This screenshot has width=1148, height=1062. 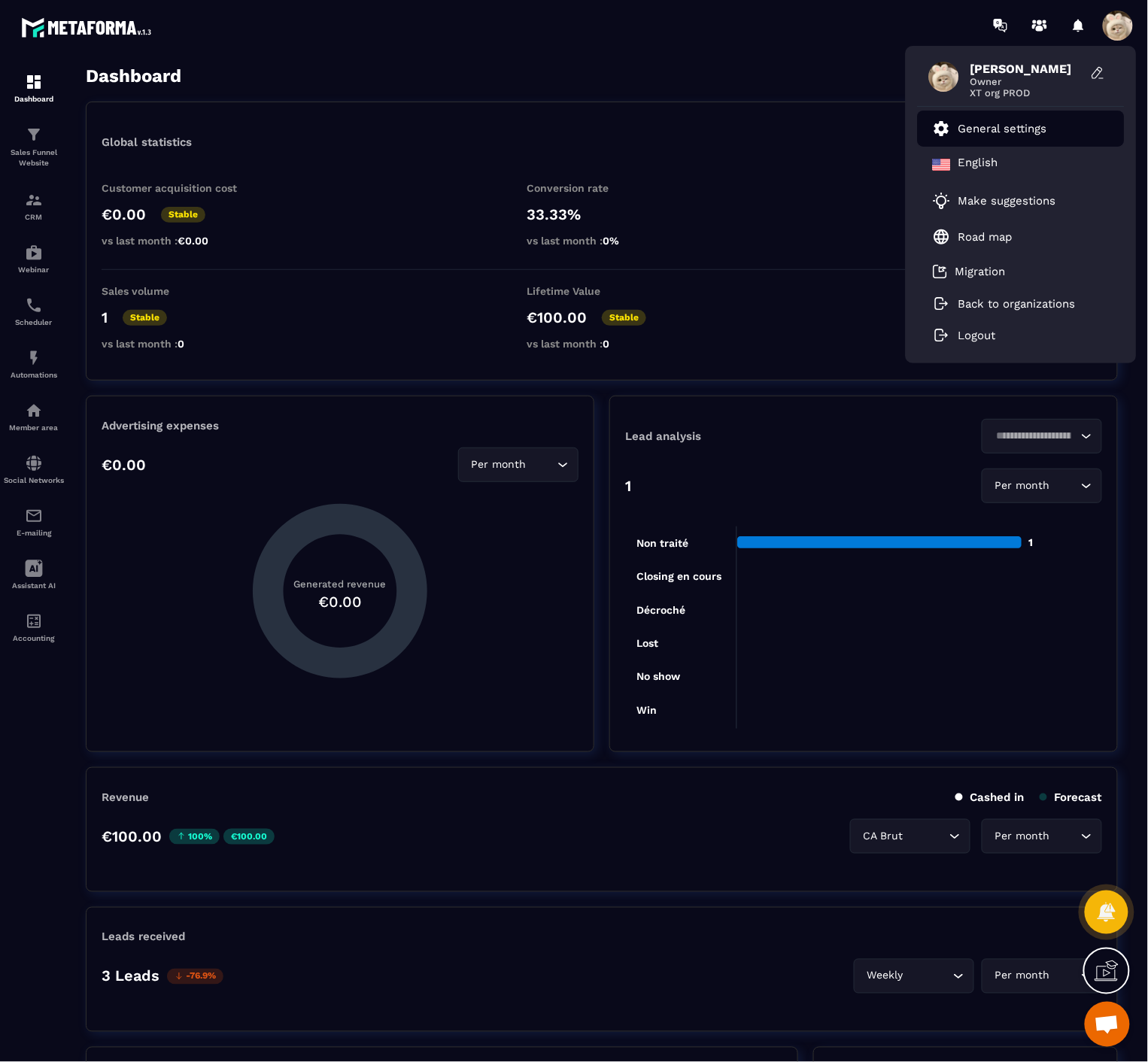 What do you see at coordinates (177, 188) in the screenshot?
I see `p: Customer acquisition cost` at bounding box center [177, 188].